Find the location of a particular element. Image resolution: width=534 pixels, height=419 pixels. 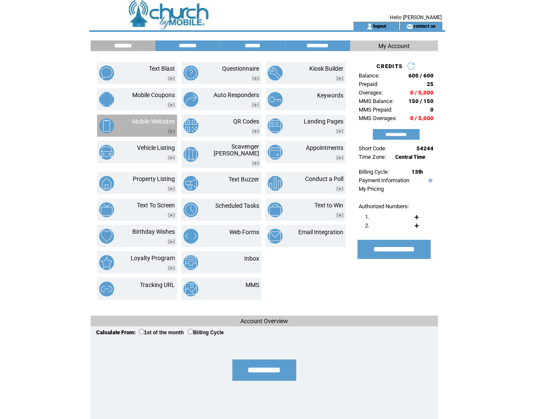

img: contact_us_icon.gif is located at coordinates (409, 26).